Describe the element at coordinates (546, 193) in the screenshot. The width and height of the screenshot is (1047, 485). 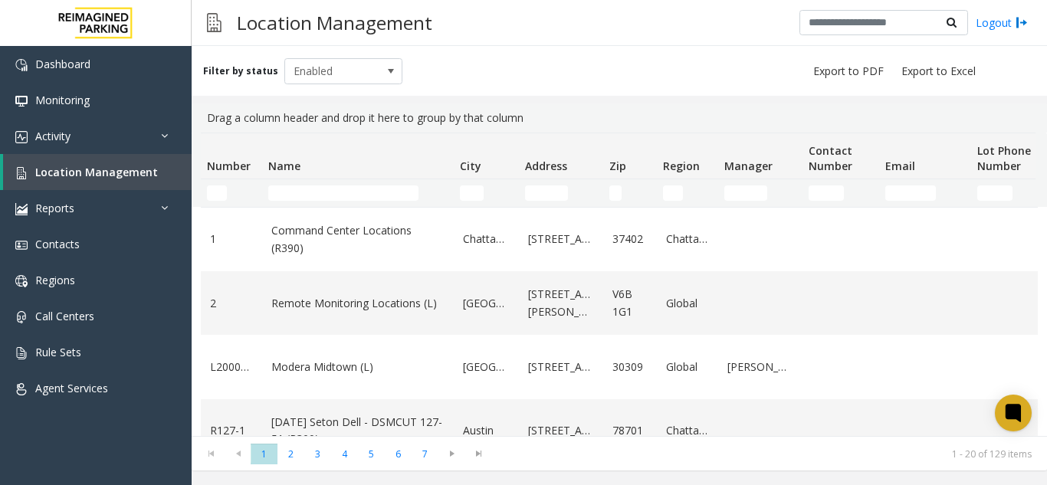
I see `input: Address Filter` at that location.